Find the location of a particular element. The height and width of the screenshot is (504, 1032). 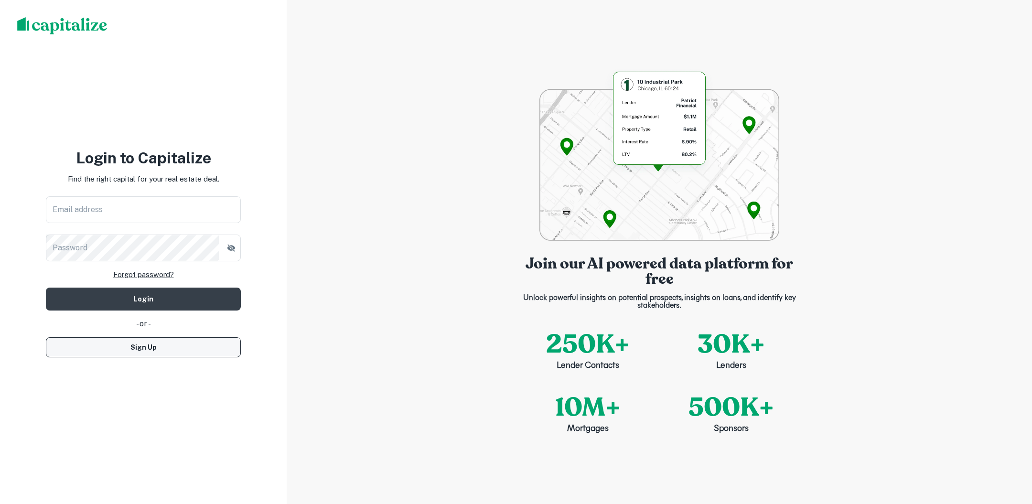

p: 10M+ is located at coordinates (588, 407).